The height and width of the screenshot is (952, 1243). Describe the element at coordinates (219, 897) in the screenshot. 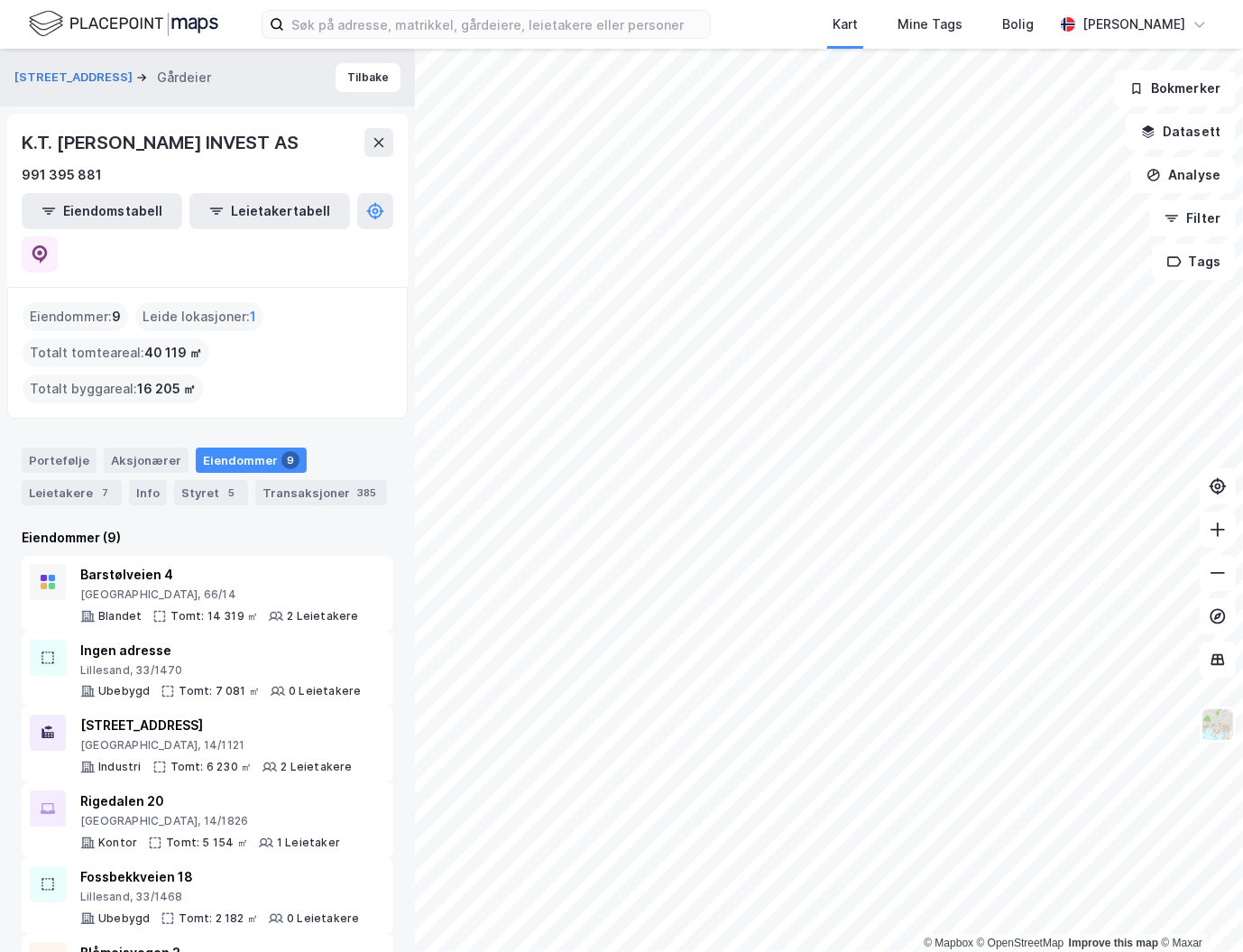

I see `div: Lillesand, 33/1468` at that location.